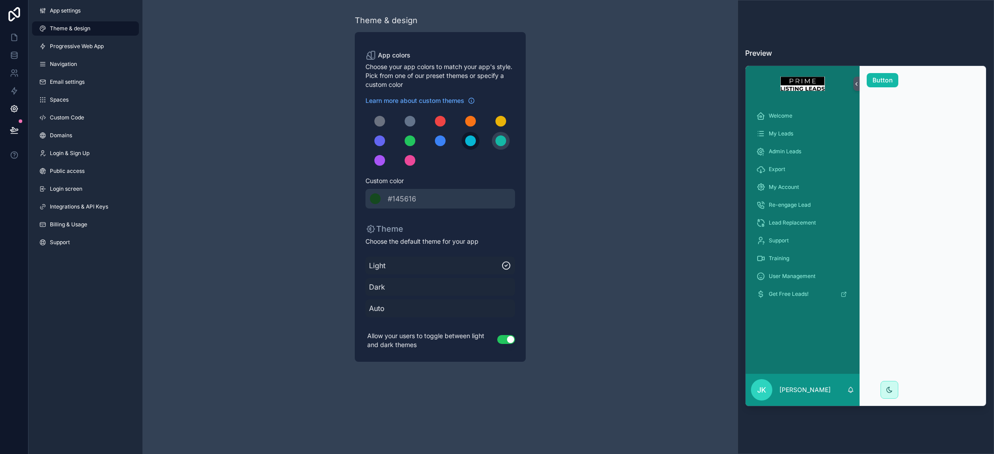 The height and width of the screenshot is (454, 994). Describe the element at coordinates (790, 205) in the screenshot. I see `span: Re-engage Lead` at that location.